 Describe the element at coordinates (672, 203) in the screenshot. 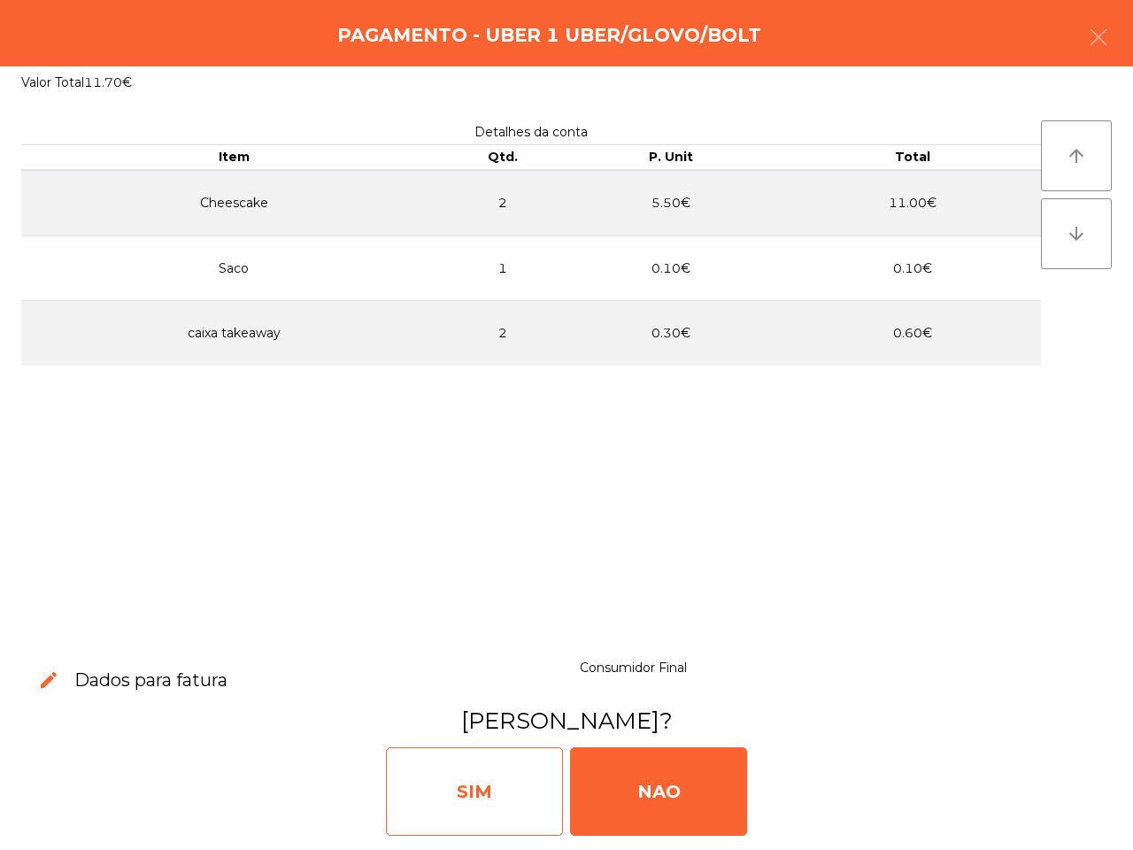

I see `td: 5.50€` at that location.